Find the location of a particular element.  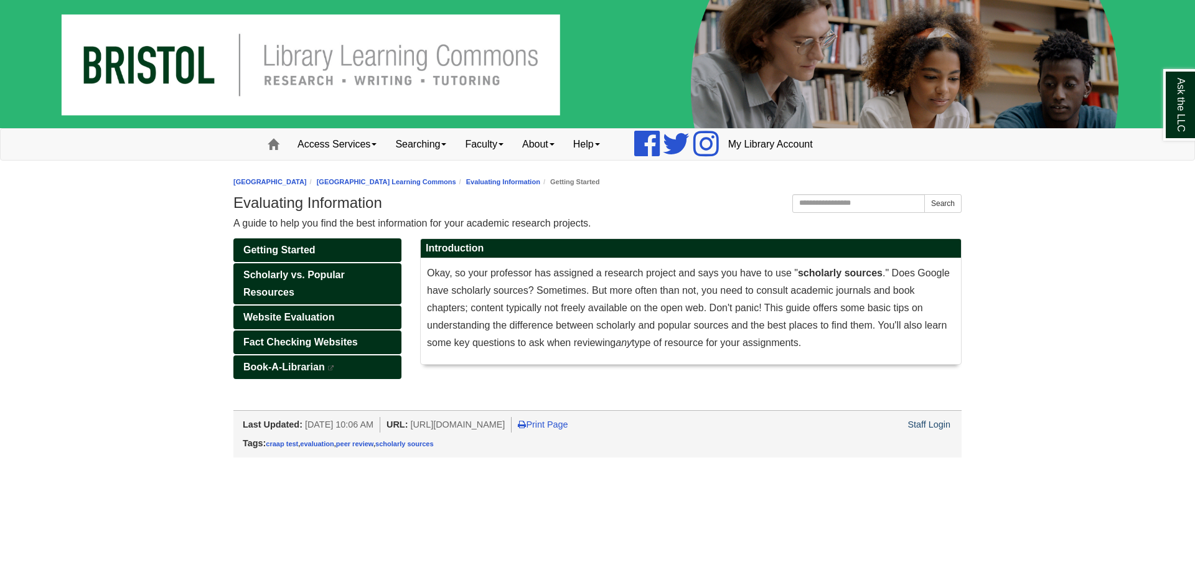

a: Evaluating Information is located at coordinates (503, 182).